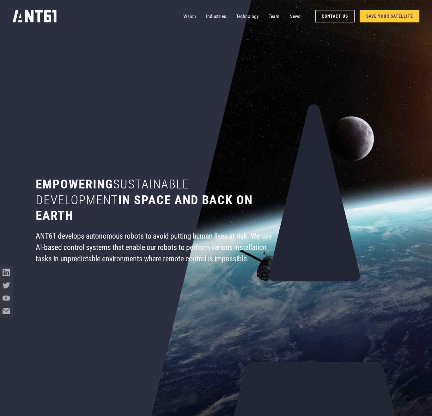 The width and height of the screenshot is (432, 416). I want to click on a: home, so click(35, 16).